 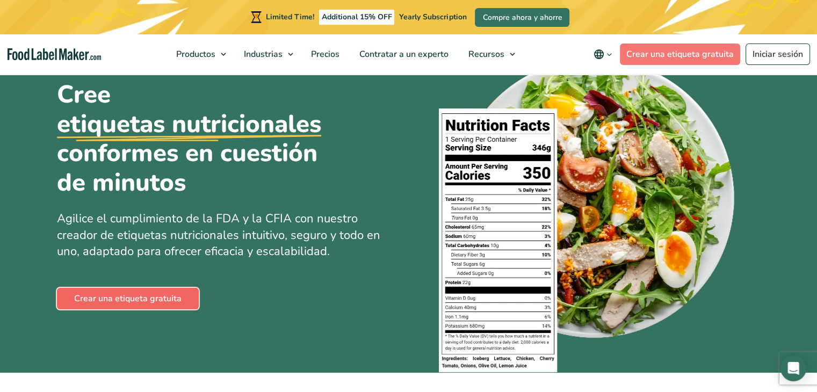 What do you see at coordinates (266, 54) in the screenshot?
I see `a: Industrias` at bounding box center [266, 54].